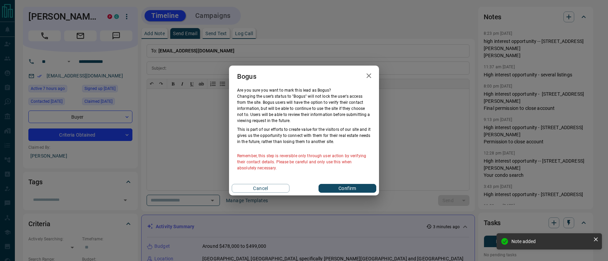  Describe the element at coordinates (347, 188) in the screenshot. I see `button: Confirm` at that location.